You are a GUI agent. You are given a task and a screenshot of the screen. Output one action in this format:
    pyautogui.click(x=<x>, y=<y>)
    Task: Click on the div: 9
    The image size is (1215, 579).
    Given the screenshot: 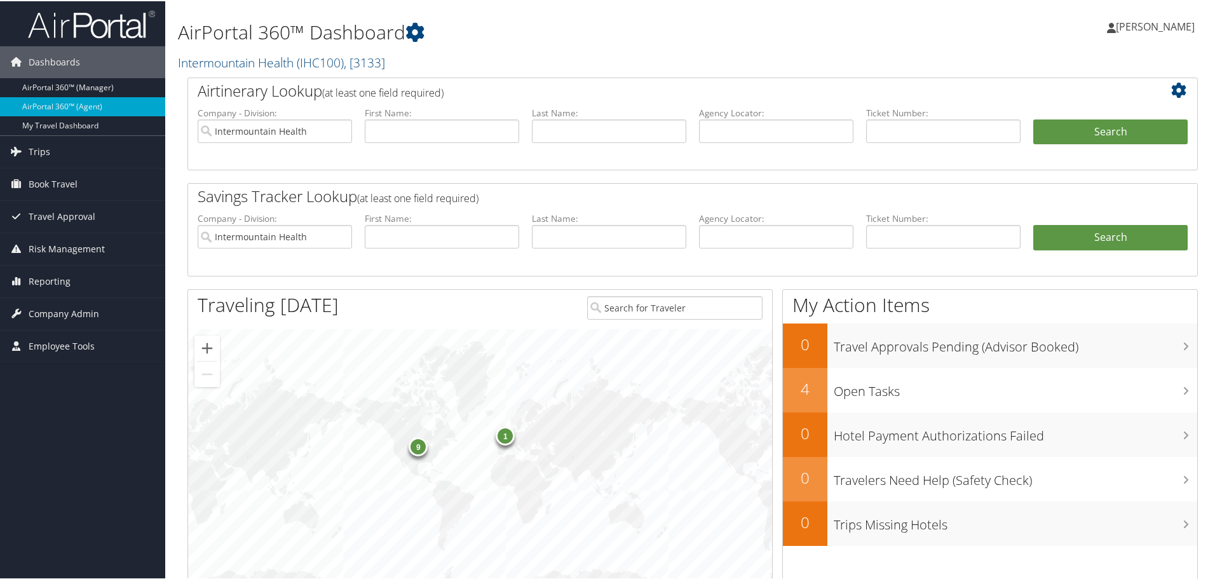 What is the action you would take?
    pyautogui.click(x=418, y=445)
    